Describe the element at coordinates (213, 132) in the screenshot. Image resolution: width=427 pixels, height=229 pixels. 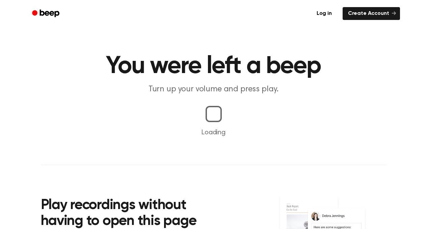
I see `p: Loading` at that location.